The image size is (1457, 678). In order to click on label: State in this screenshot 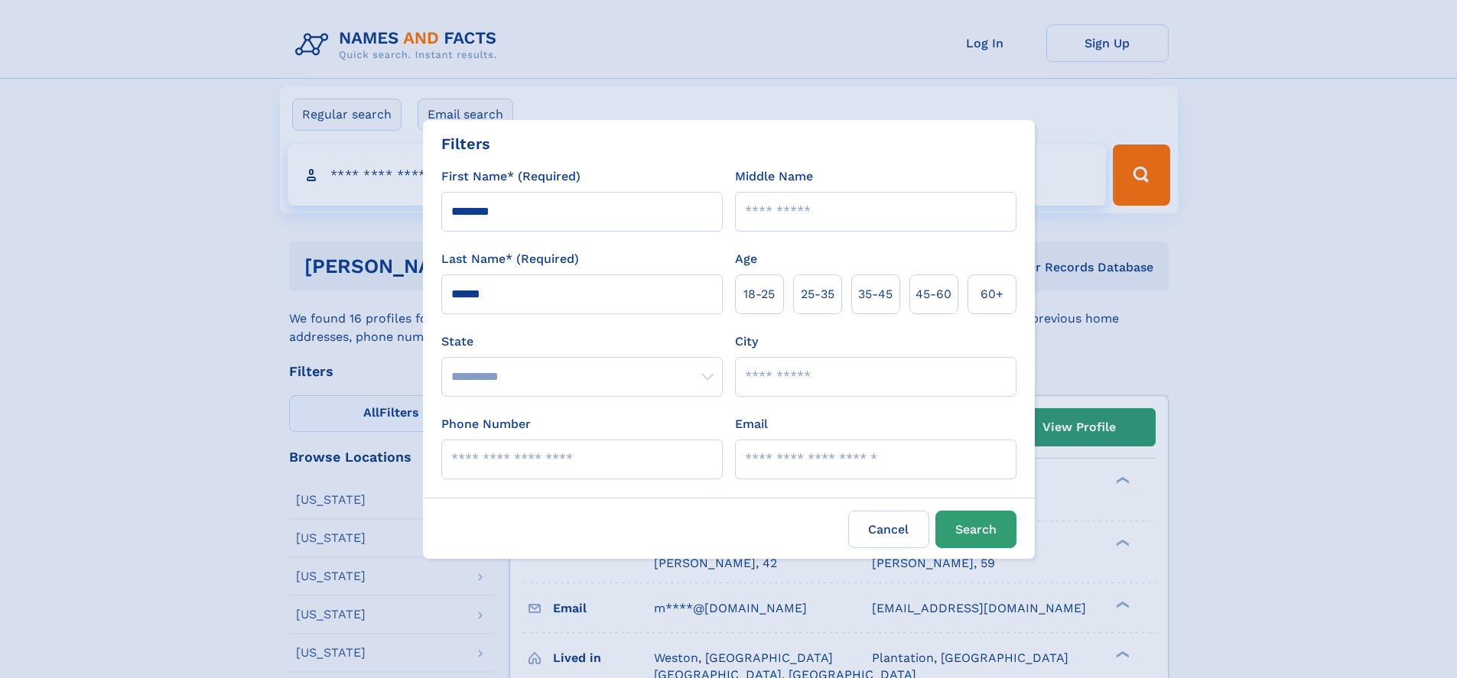, I will do `click(582, 342)`.